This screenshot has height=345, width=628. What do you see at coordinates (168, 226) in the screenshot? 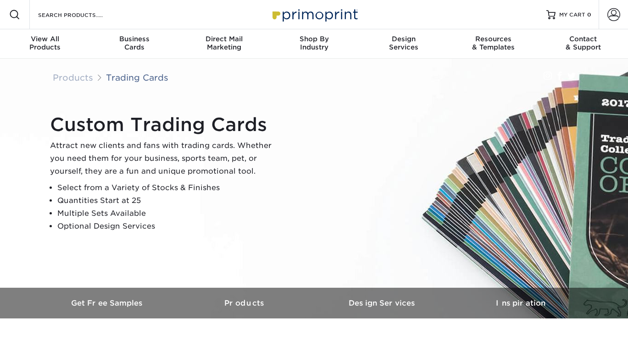
I see `li: Optional Design Services` at bounding box center [168, 226].